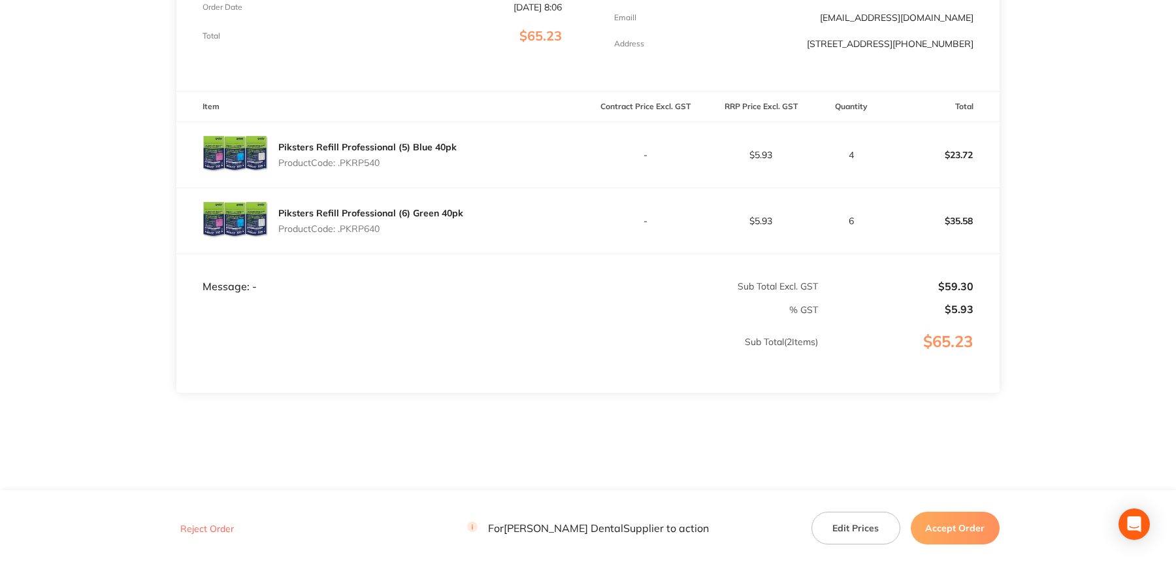  I want to click on a: Piksters Refill Professional (5) Blue 40pk, so click(367, 147).